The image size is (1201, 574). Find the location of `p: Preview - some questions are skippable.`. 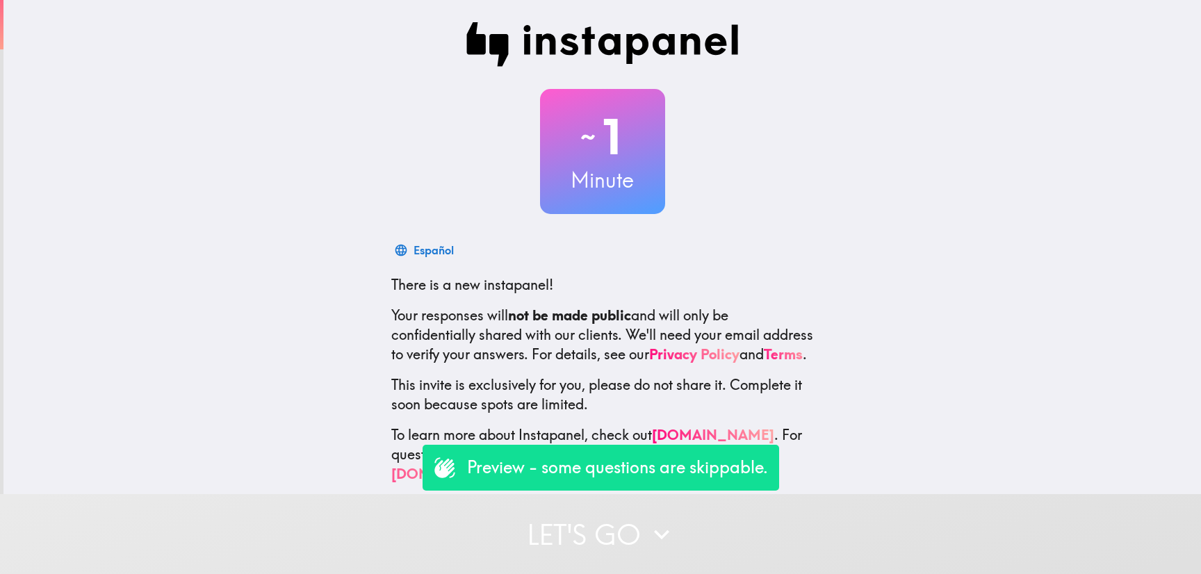

p: Preview - some questions are skippable. is located at coordinates (617, 468).